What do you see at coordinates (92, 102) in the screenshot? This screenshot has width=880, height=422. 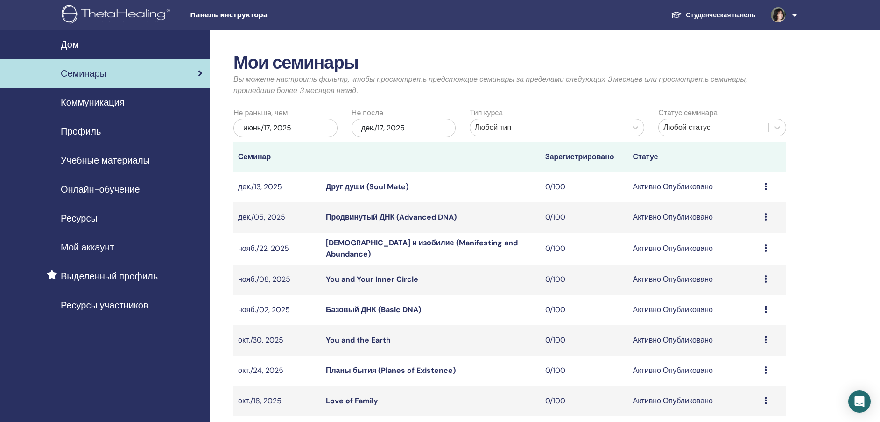 I see `span: Коммуникация` at bounding box center [92, 102].